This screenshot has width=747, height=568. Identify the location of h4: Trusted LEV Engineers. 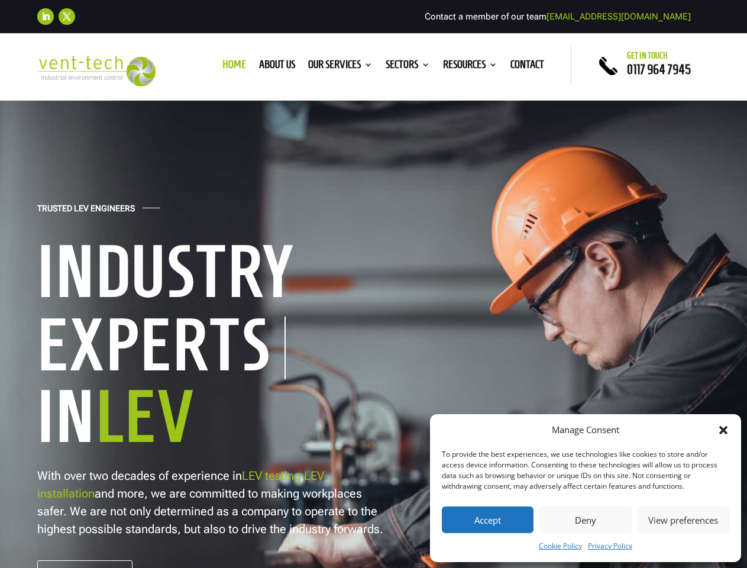
(86, 211).